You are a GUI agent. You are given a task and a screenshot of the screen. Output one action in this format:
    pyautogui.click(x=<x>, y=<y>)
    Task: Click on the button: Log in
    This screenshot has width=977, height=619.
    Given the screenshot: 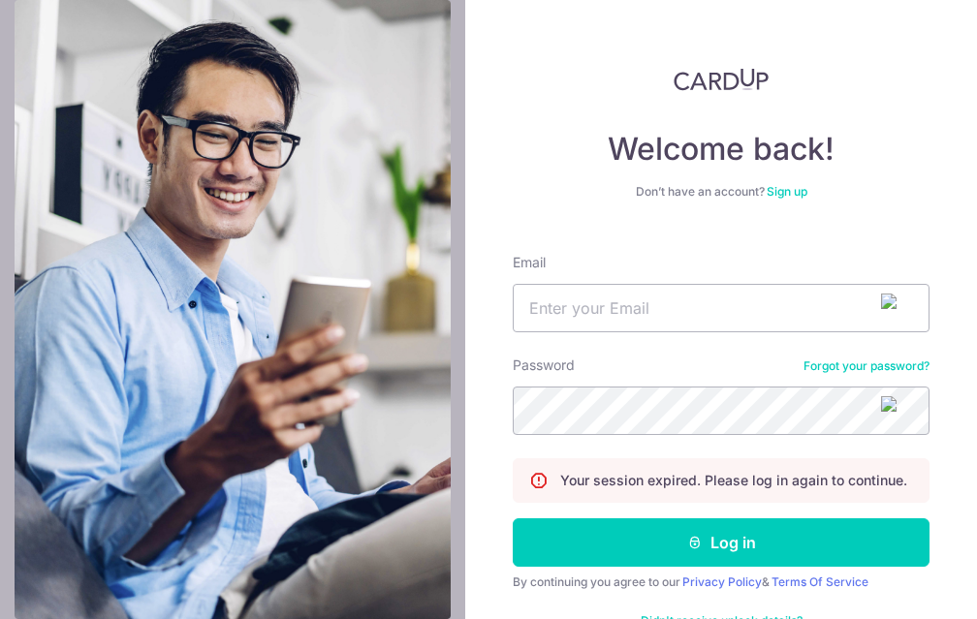 What is the action you would take?
    pyautogui.click(x=721, y=543)
    